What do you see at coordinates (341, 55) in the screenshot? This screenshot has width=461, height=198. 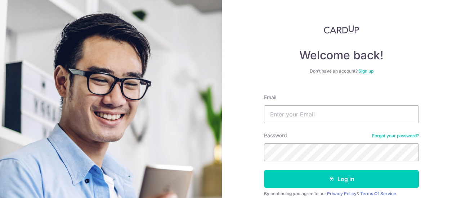 I see `h4: Welcome back!` at bounding box center [341, 55].